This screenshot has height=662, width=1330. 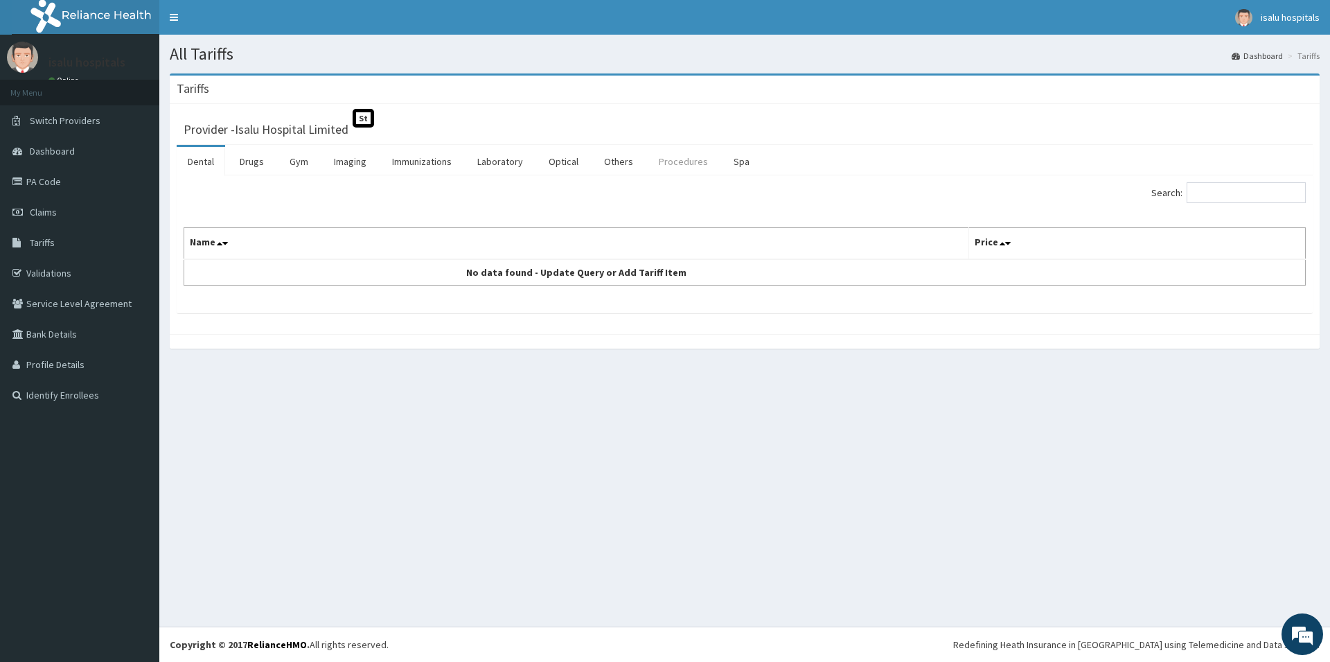 I want to click on a: Drugs, so click(x=251, y=161).